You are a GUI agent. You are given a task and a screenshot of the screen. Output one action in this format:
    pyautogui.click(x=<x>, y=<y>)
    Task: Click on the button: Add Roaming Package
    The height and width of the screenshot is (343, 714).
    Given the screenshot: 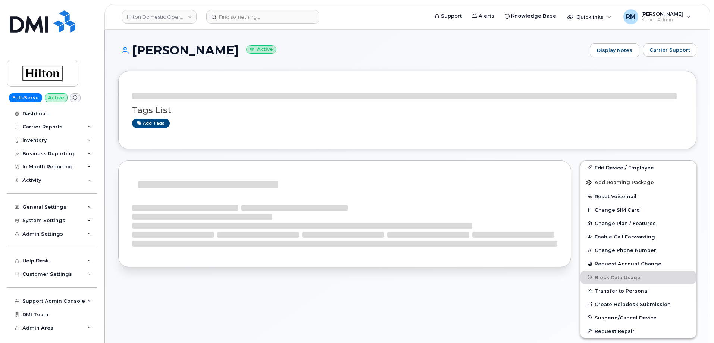 What is the action you would take?
    pyautogui.click(x=638, y=182)
    